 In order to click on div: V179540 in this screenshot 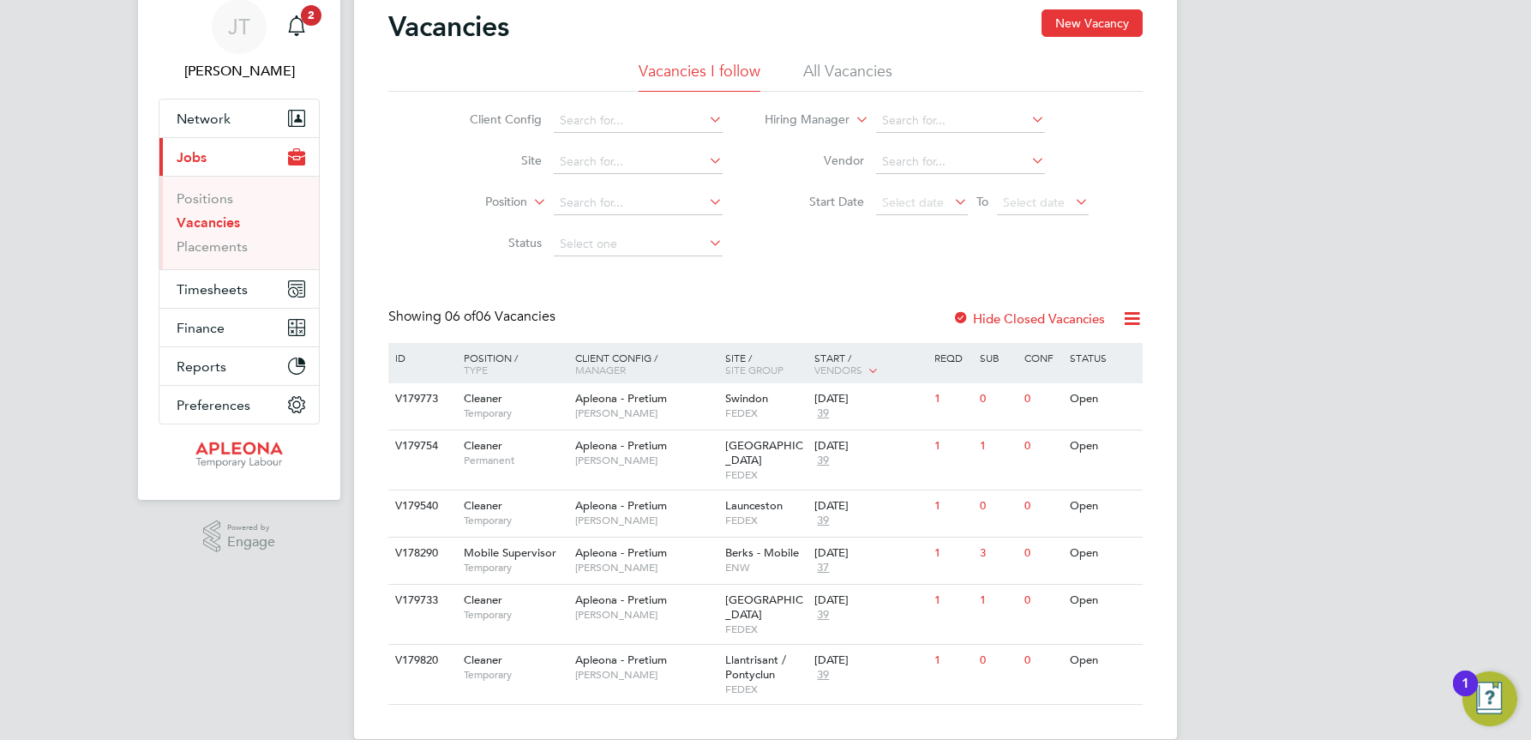, I will do `click(421, 506)`.